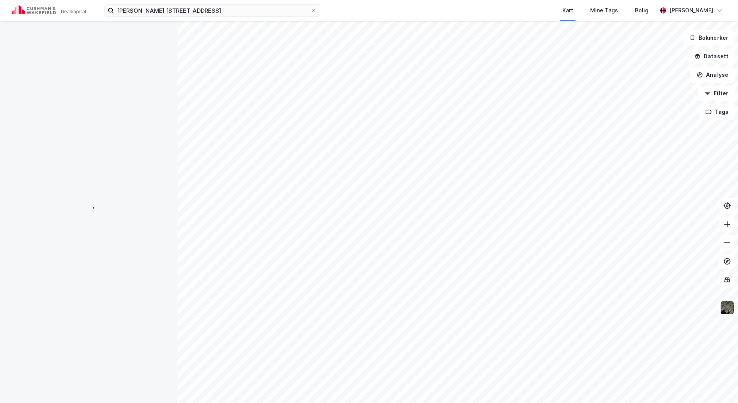  Describe the element at coordinates (212, 10) in the screenshot. I see `input: Søk på adresse, matrikkel, gårdeiere, leietakere eller personer` at that location.